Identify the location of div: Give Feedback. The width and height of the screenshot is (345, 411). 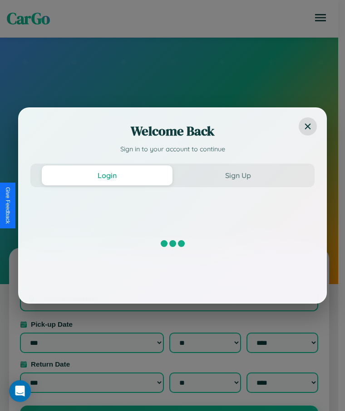
(8, 205).